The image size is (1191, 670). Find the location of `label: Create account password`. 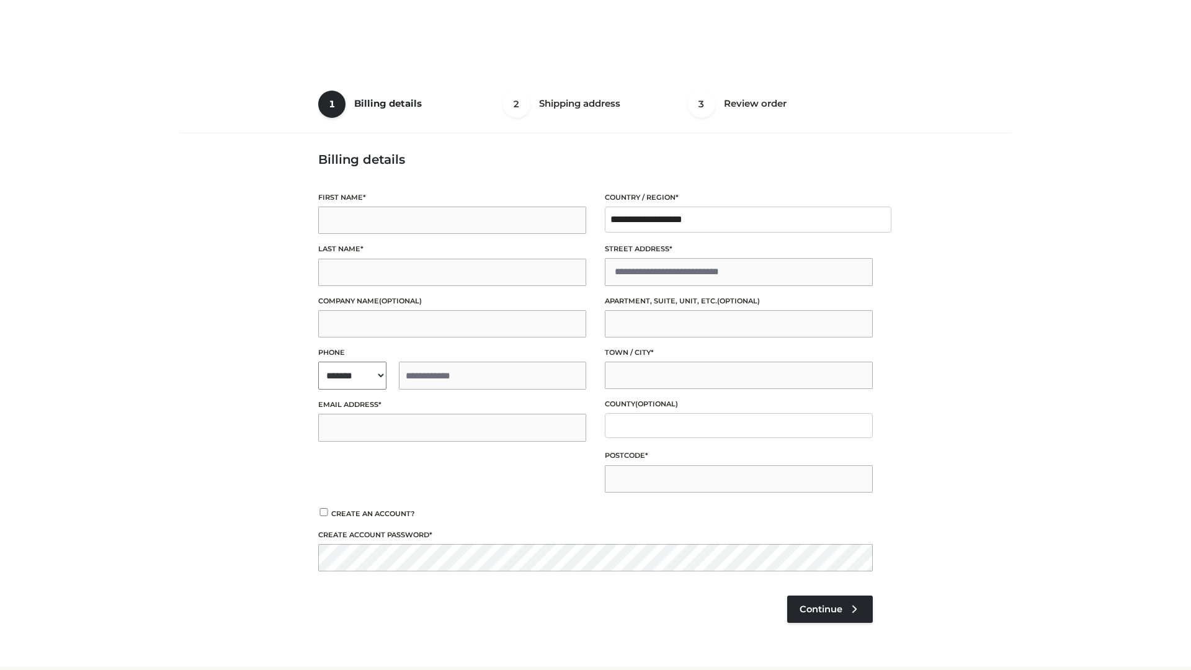

label: Create account password is located at coordinates (595, 535).